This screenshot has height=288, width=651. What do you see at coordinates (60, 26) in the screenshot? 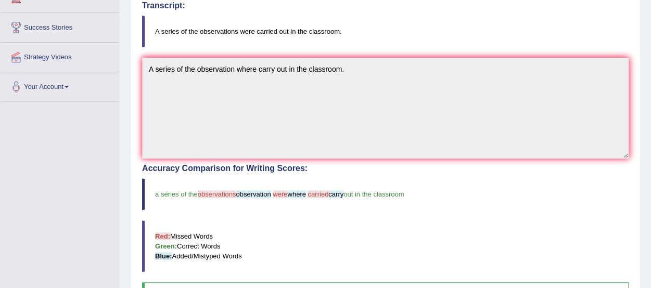
I see `a: Success Stories` at bounding box center [60, 26].